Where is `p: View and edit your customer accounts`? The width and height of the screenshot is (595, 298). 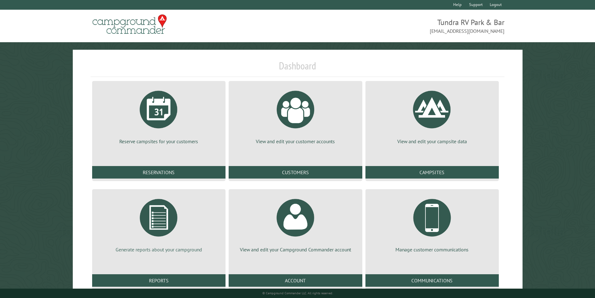 p: View and edit your customer accounts is located at coordinates (295, 141).